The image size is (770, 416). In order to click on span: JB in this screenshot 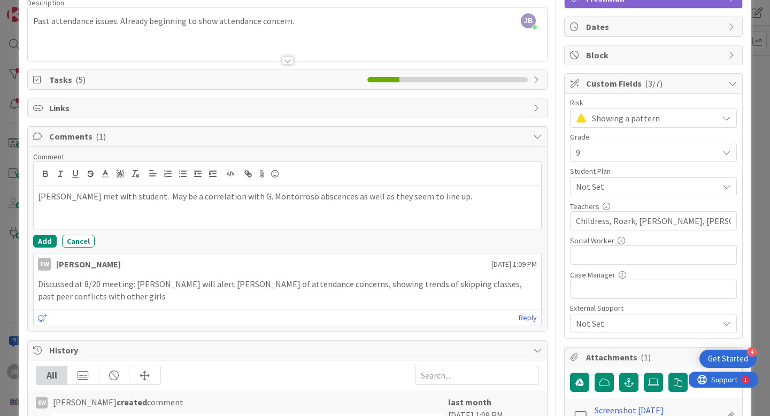, I will do `click(529, 21)`.